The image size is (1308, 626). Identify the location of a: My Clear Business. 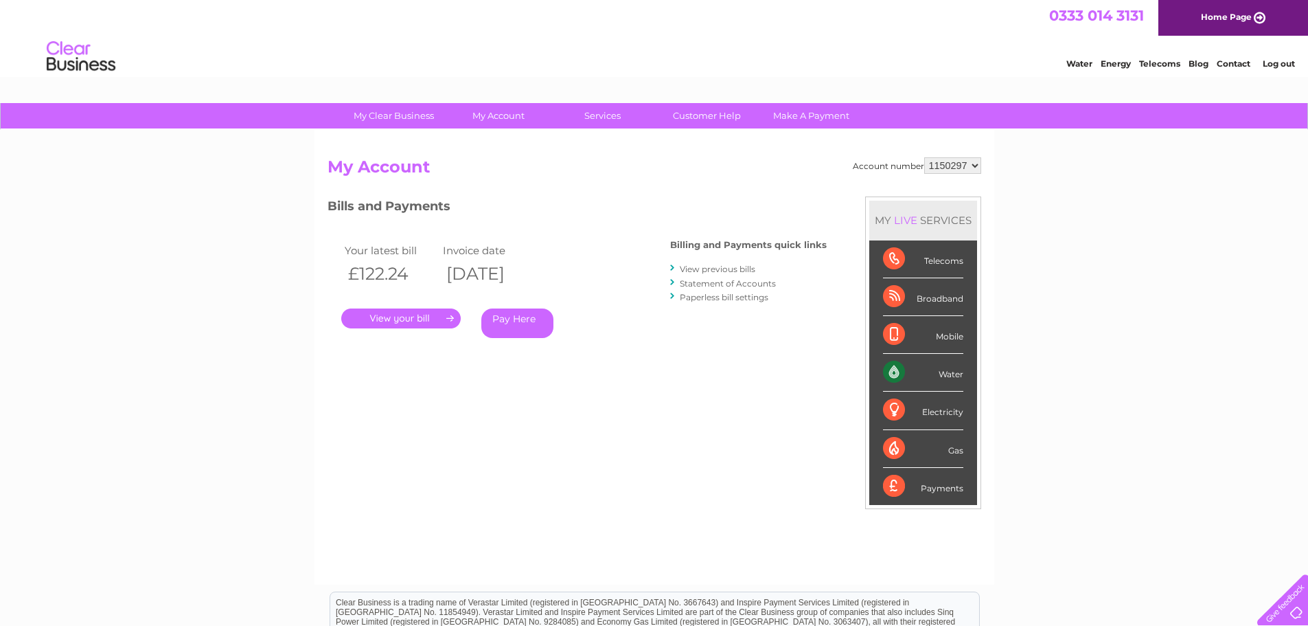
(394, 115).